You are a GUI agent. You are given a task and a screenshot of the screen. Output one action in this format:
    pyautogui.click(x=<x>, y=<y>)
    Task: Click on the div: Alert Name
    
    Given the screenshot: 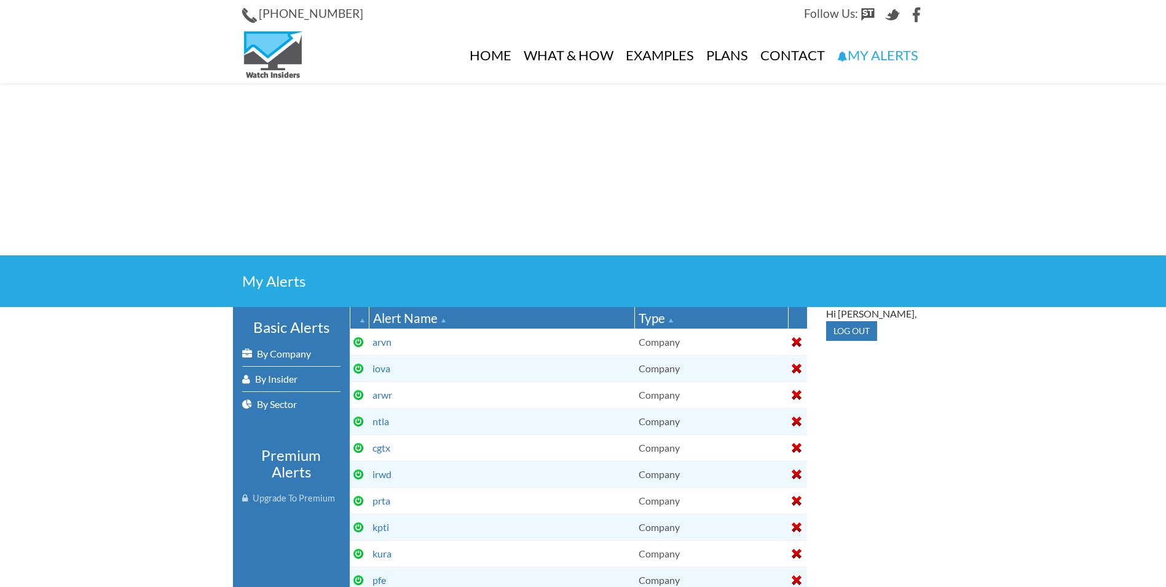 What is the action you would take?
    pyautogui.click(x=502, y=317)
    